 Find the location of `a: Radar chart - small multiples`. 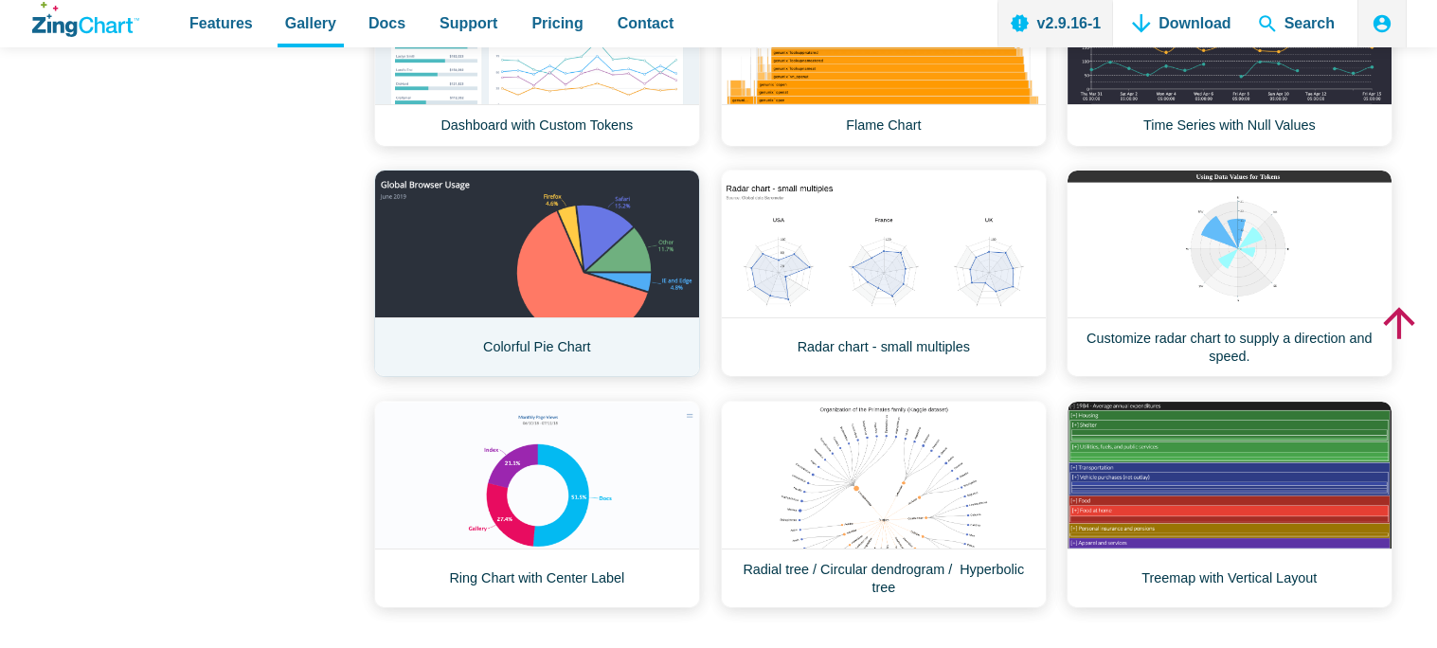

a: Radar chart - small multiples is located at coordinates (884, 273).